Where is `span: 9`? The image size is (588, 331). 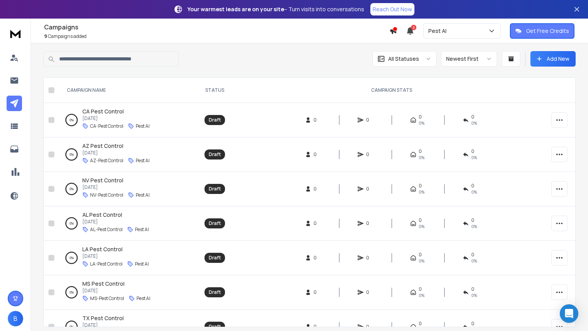 span: 9 is located at coordinates (46, 36).